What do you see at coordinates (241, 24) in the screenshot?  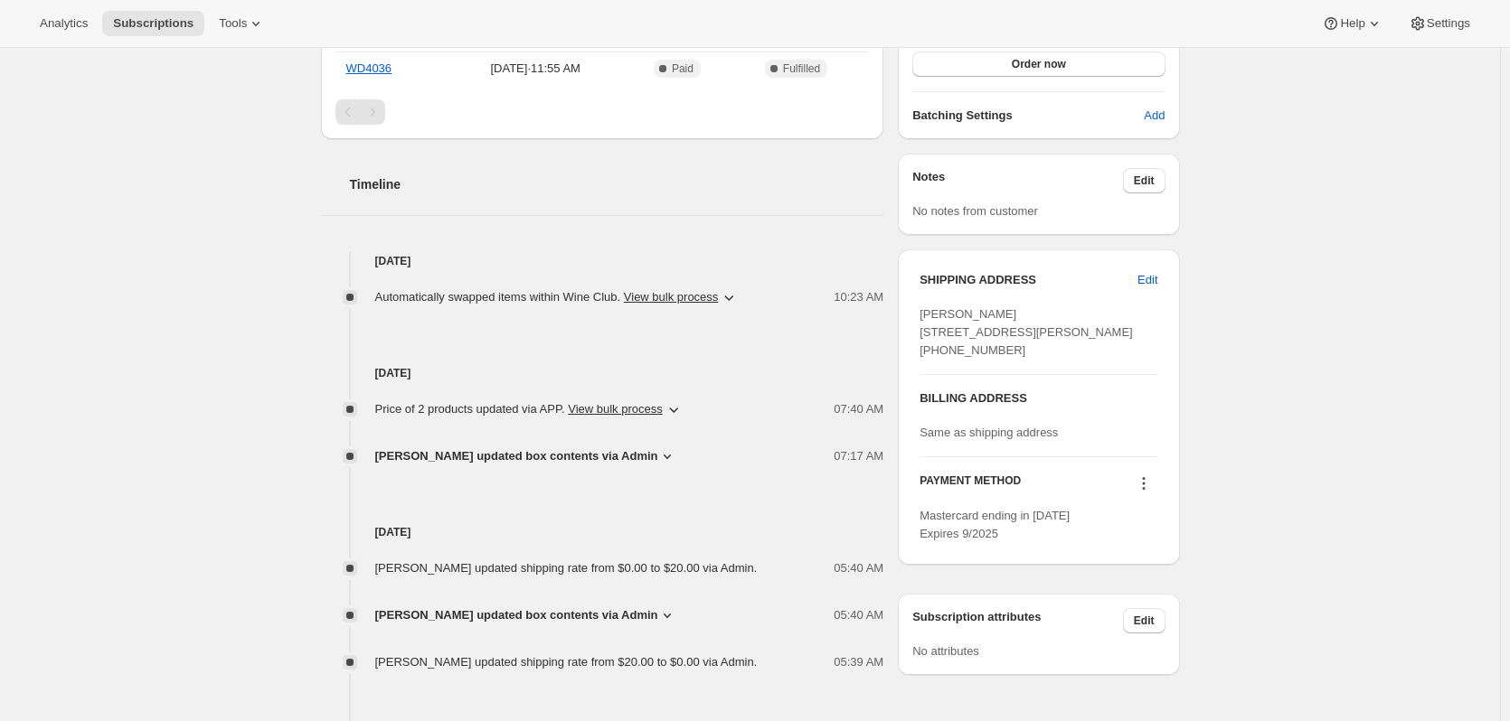 I see `button: Tools` at bounding box center [241, 24].